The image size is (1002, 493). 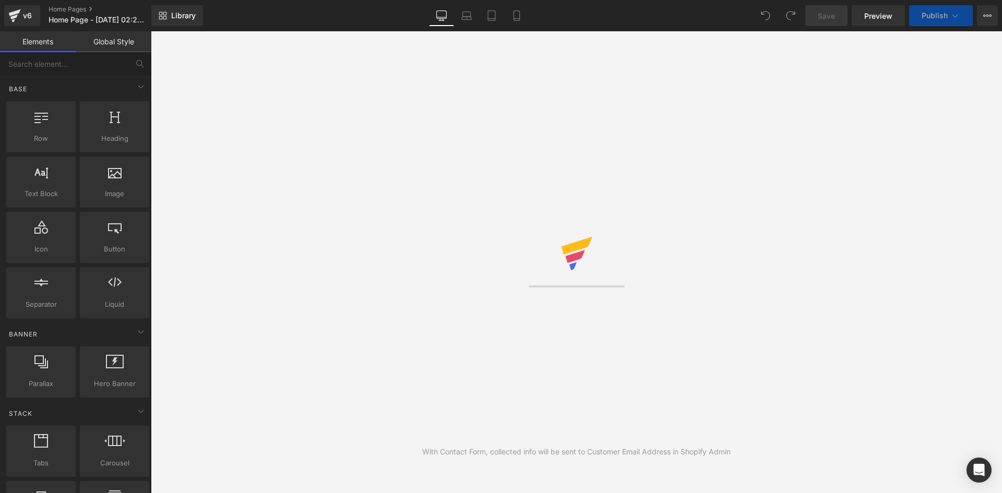 I want to click on span: Library, so click(x=183, y=16).